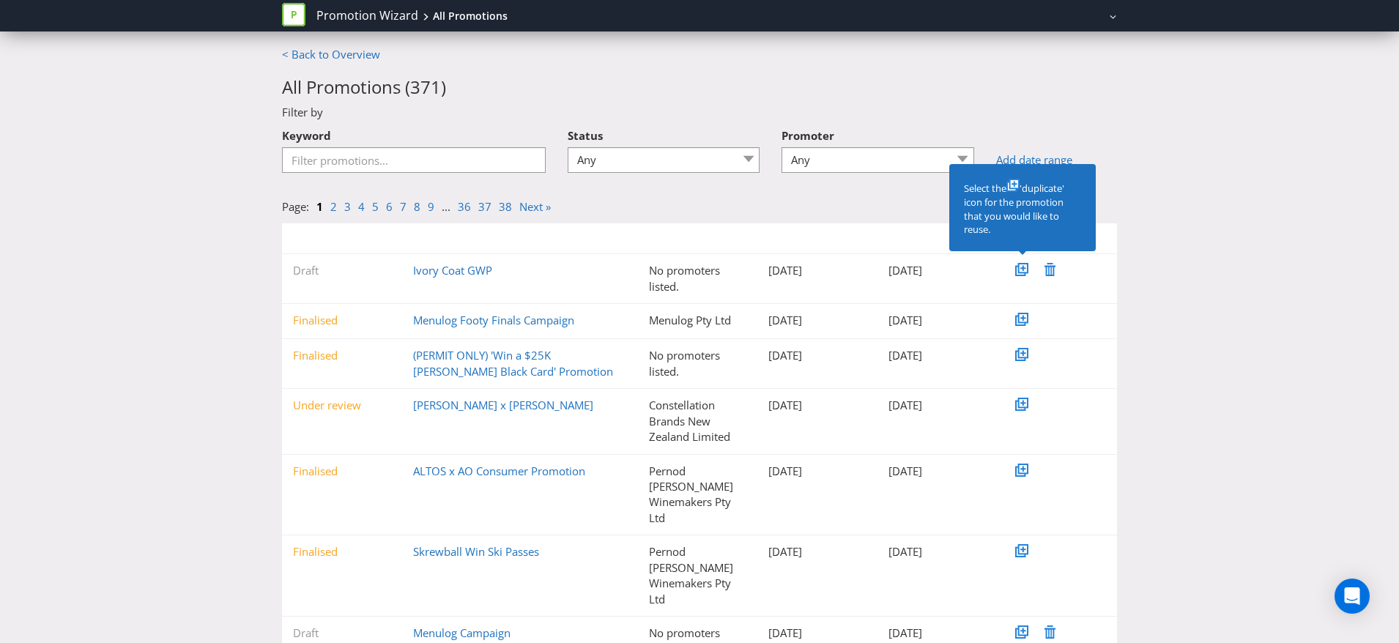 The height and width of the screenshot is (643, 1399). Describe the element at coordinates (464, 207) in the screenshot. I see `a: 36` at that location.